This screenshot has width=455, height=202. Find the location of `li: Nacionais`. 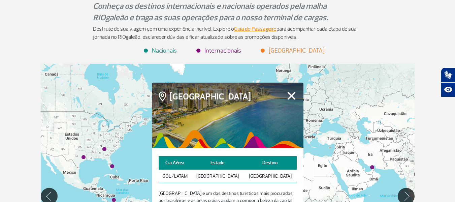

li: Nacionais is located at coordinates (161, 50).